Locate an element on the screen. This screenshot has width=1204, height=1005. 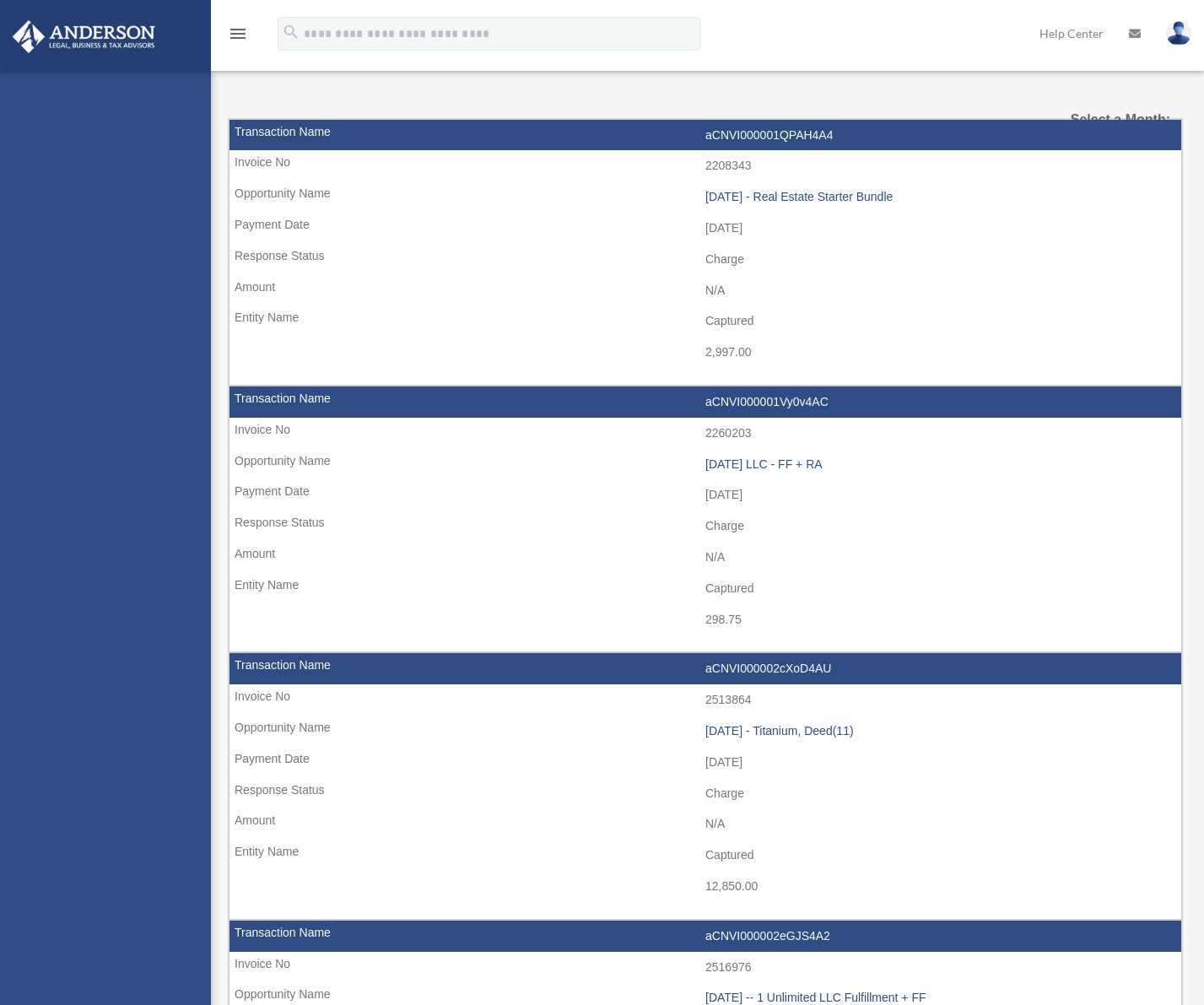
td: aCNVI000001QPAH4A4 is located at coordinates (705, 136).